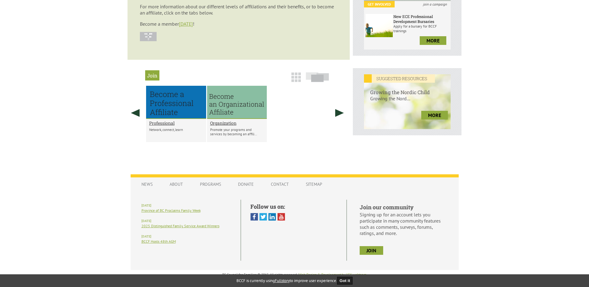  Describe the element at coordinates (407, 89) in the screenshot. I see `h6: Growing the Nordic Child` at that location.